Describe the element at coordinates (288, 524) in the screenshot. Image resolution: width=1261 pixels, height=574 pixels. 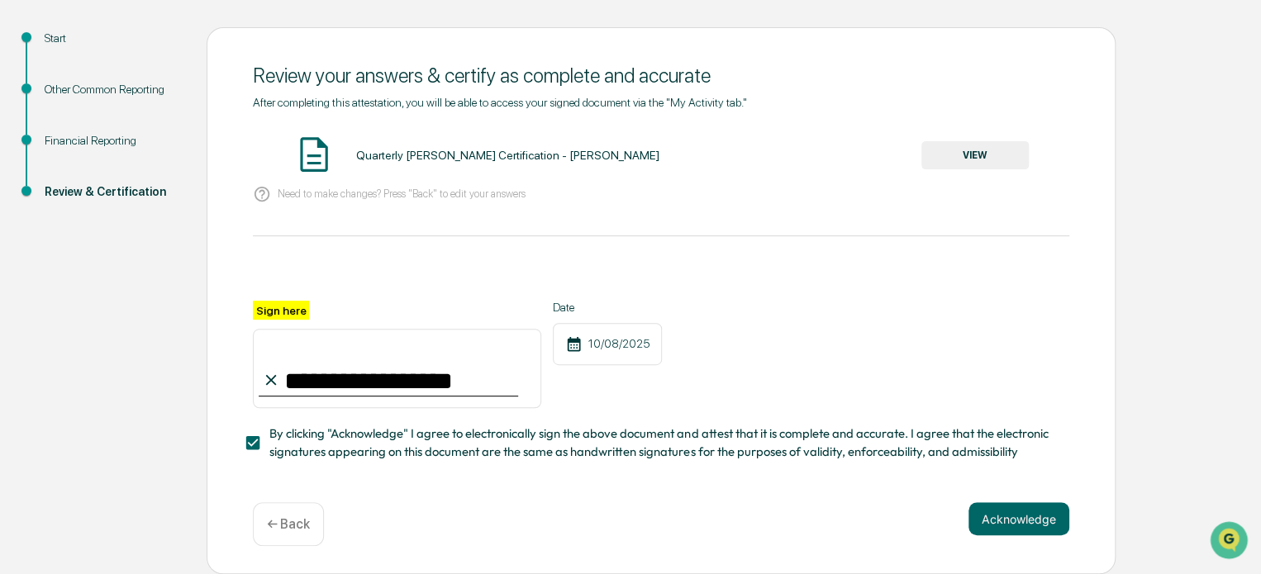
I see `p: ← Back` at that location.